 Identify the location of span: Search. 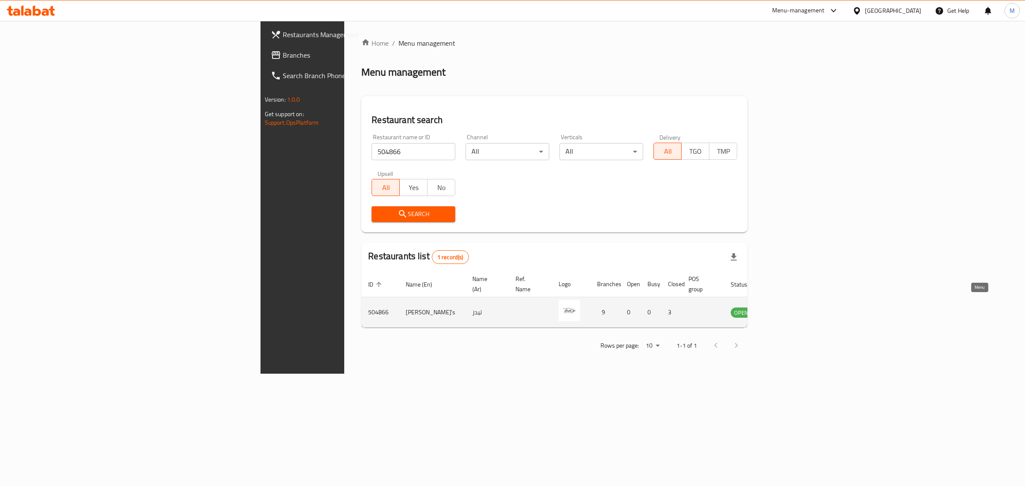
(414, 214).